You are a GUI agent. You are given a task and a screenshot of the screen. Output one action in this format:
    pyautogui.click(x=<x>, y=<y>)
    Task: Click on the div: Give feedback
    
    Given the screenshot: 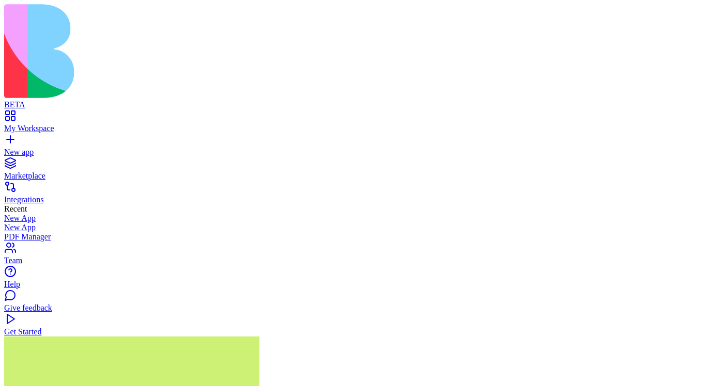 What is the action you would take?
    pyautogui.click(x=355, y=308)
    